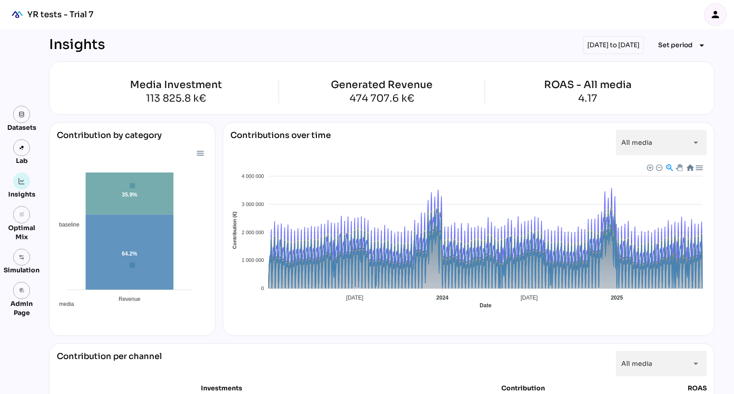 This screenshot has width=734, height=394. I want to click on i: person, so click(715, 15).